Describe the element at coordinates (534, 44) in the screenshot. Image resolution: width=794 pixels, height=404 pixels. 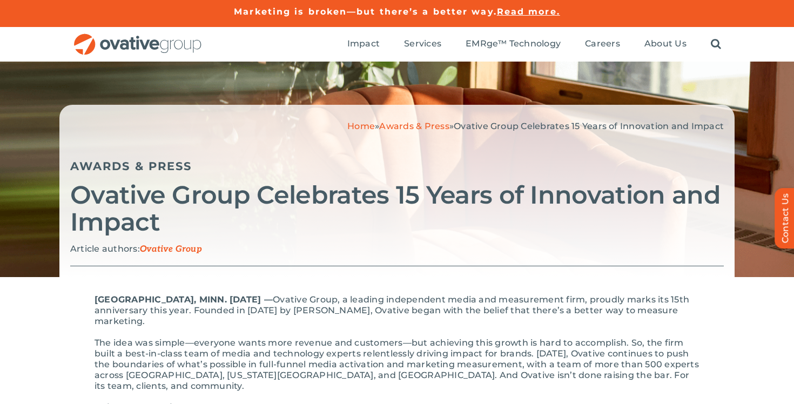
I see `nav: Menu` at that location.